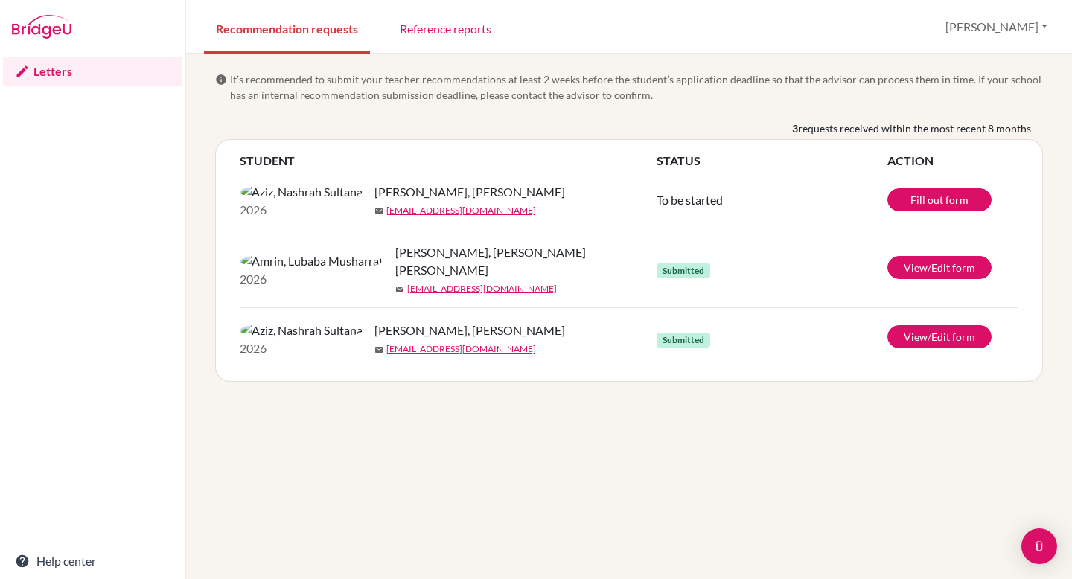  What do you see at coordinates (914, 128) in the screenshot?
I see `span: requests received within the most recent 8 months` at bounding box center [914, 128].